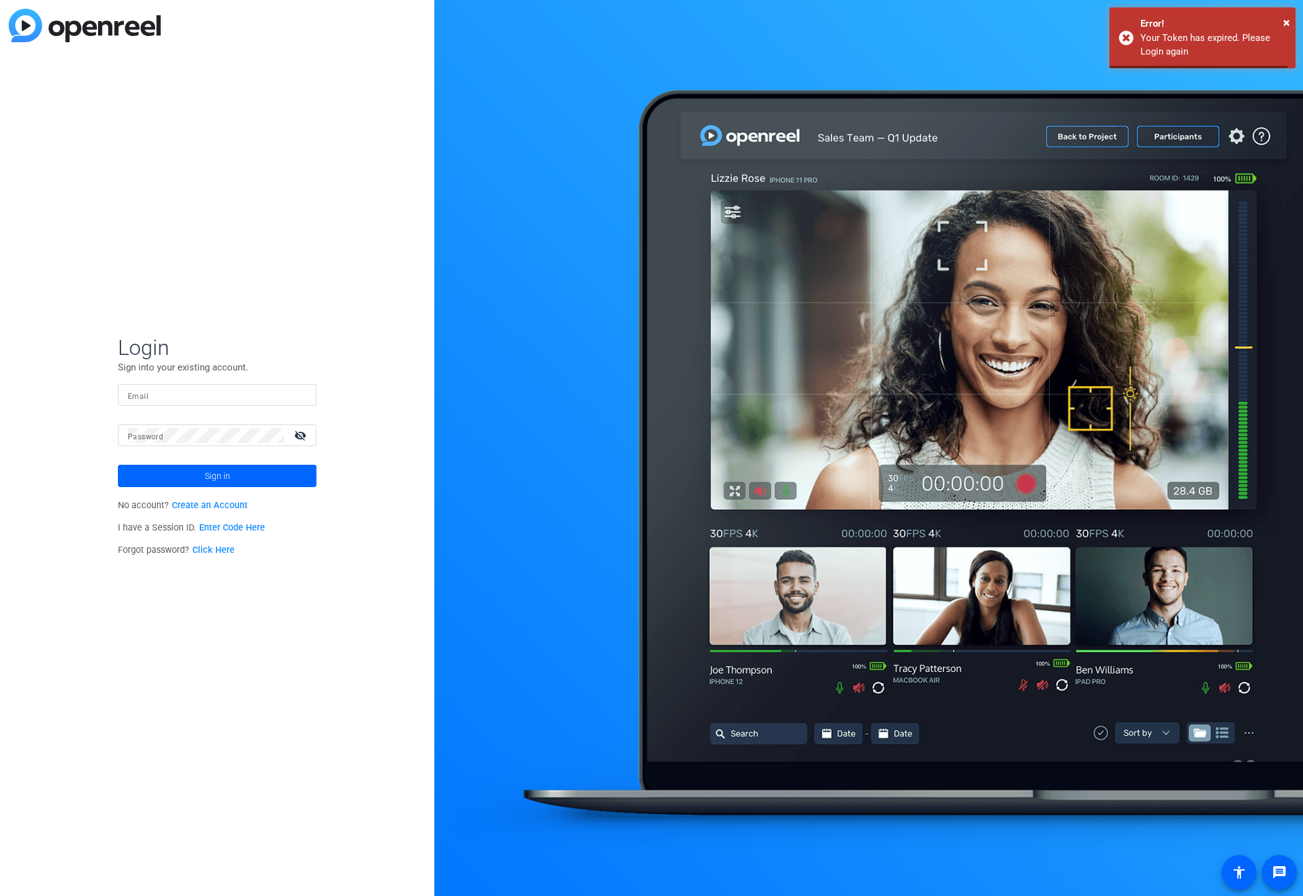  I want to click on img: blue-gradient.svg, so click(84, 25).